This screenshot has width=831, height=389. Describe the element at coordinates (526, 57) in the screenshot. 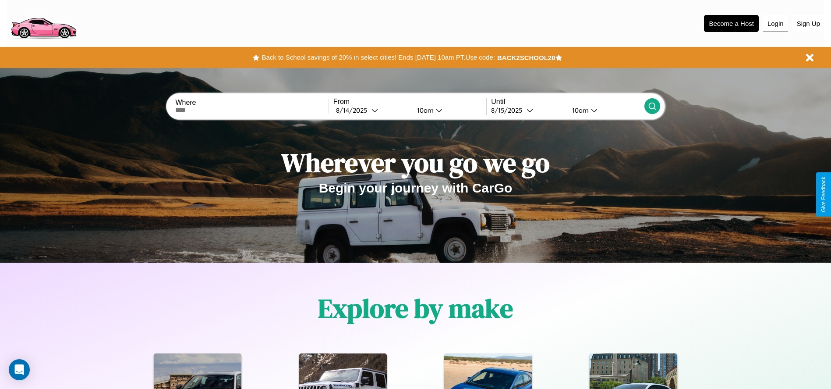

I see `b: BACK2SCHOOL20` at that location.